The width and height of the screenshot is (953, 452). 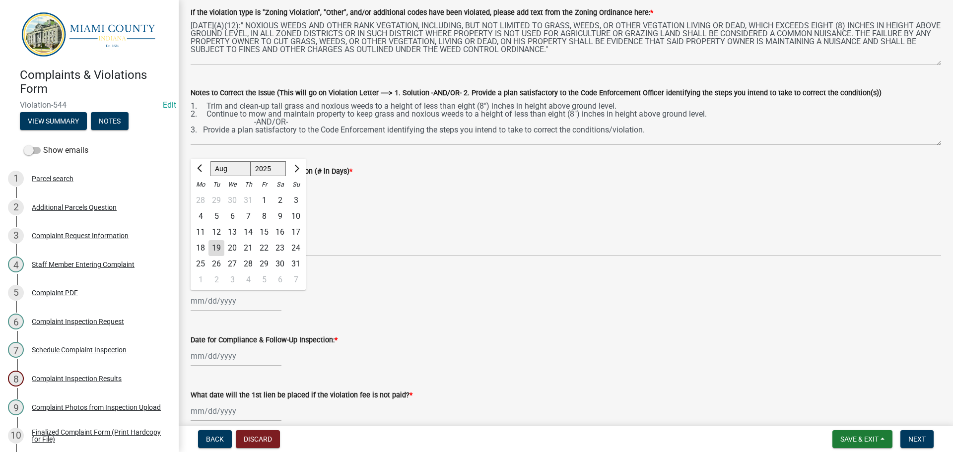 What do you see at coordinates (280, 232) in the screenshot?
I see `div: 16` at bounding box center [280, 232].